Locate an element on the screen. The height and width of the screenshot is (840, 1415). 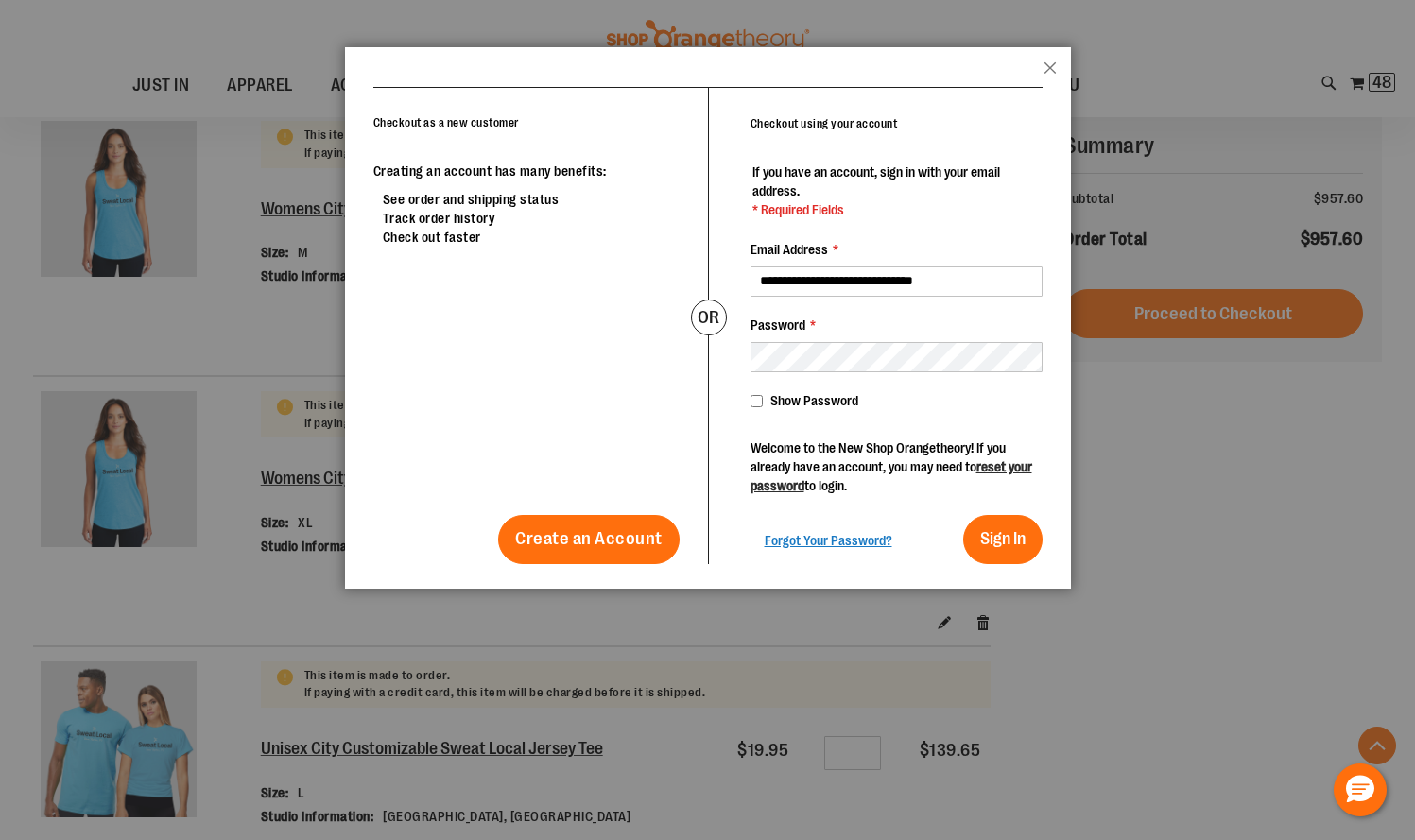
li: Check out faster is located at coordinates (532, 237).